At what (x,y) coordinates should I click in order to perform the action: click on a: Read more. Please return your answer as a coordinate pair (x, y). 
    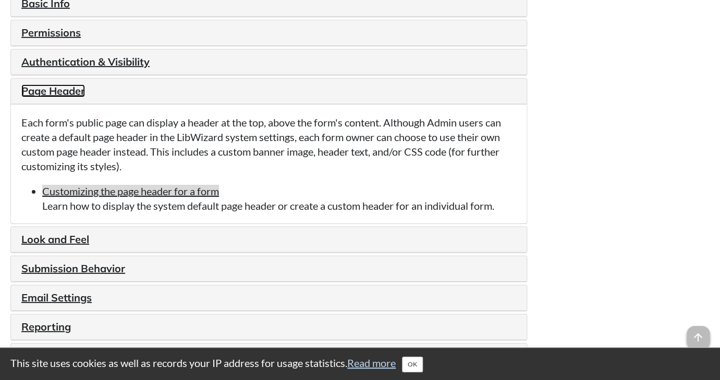
    Looking at the image, I should click on (371, 363).